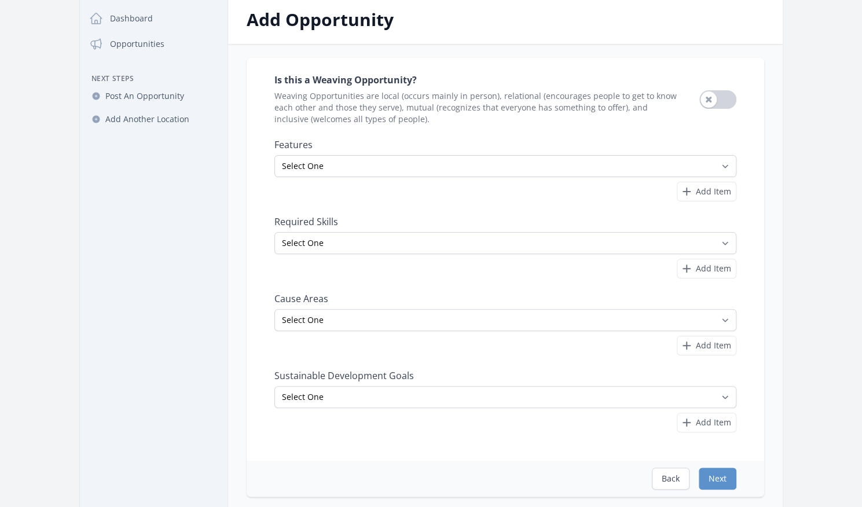 The height and width of the screenshot is (507, 862). What do you see at coordinates (147, 119) in the screenshot?
I see `span: Add Another Location` at bounding box center [147, 119].